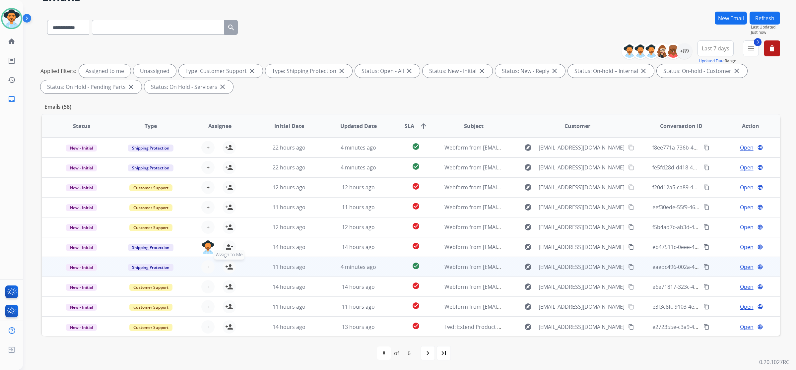  Describe the element at coordinates (611, 71) in the screenshot. I see `div: Status: On-hold – Internal` at that location.